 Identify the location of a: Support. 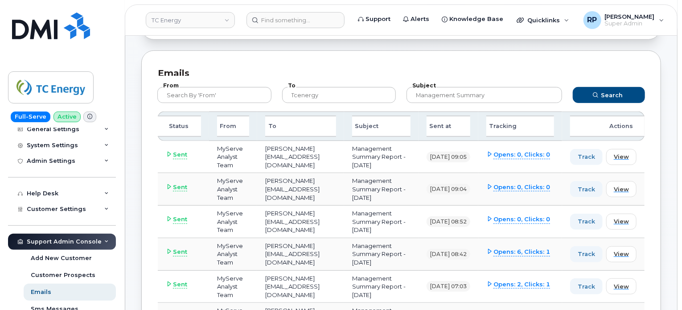
(374, 19).